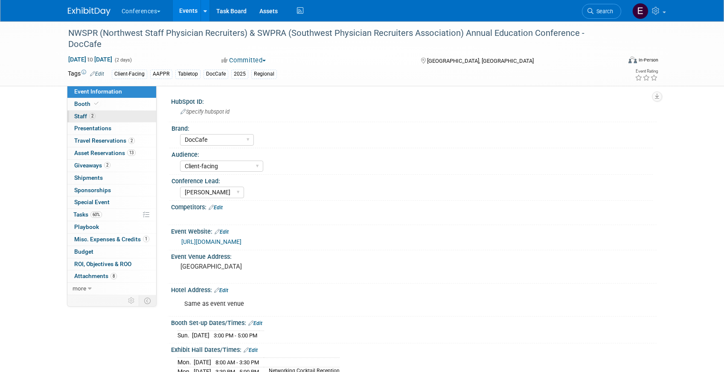  What do you see at coordinates (264, 74) in the screenshot?
I see `div: Regional` at bounding box center [264, 74].